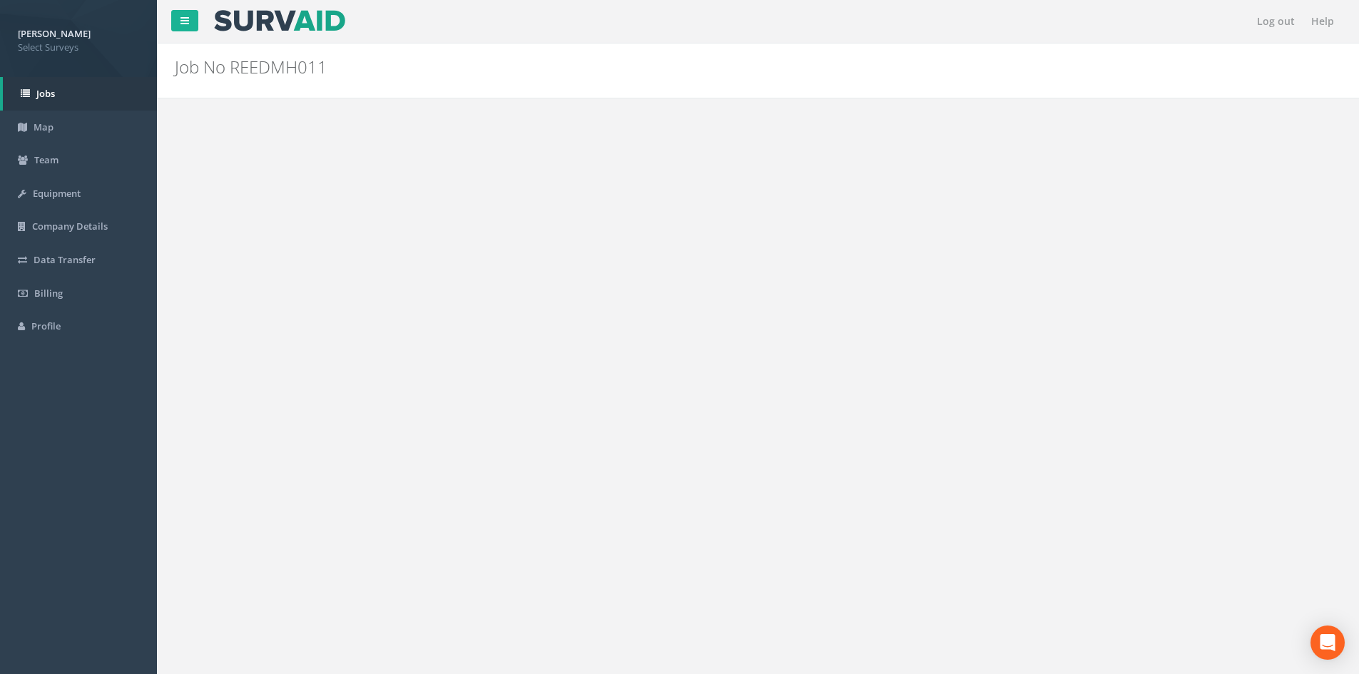 This screenshot has width=1359, height=674. What do you see at coordinates (46, 160) in the screenshot?
I see `span: Team` at bounding box center [46, 160].